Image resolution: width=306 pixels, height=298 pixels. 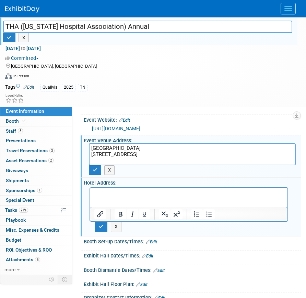 What do you see at coordinates (192, 283) in the screenshot?
I see `div: Exhibit Hall Floor Plan:` at bounding box center [192, 283].